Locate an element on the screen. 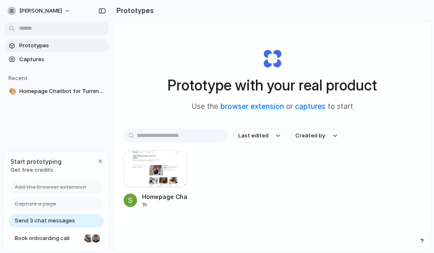  a: Book onboarding call is located at coordinates (56, 238).